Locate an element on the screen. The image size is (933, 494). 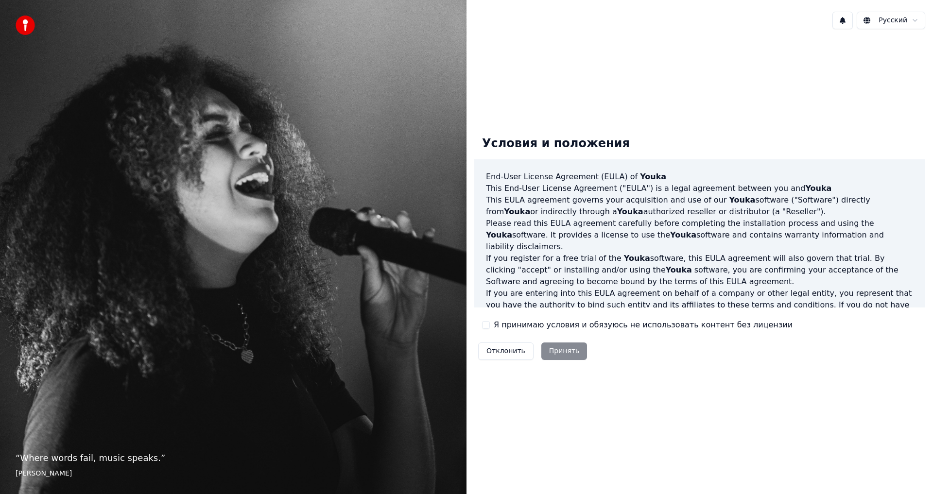
p: This EULA agreement governs your acquisition and use of our software ("Software") directly from o... is located at coordinates (700, 206).